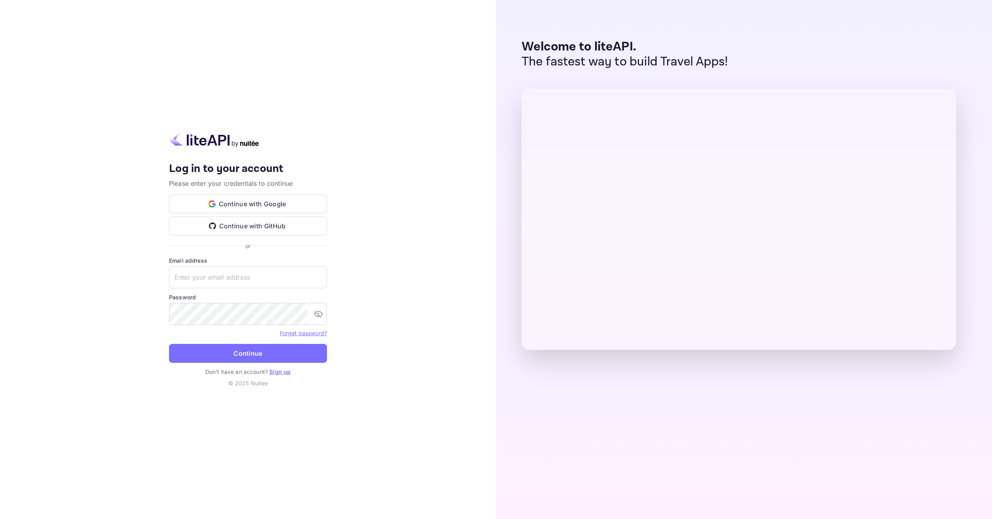  Describe the element at coordinates (739, 219) in the screenshot. I see `img: liteAPI Dashboard Preview` at that location.